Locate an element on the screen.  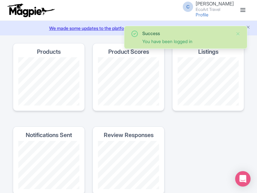
h4: Notifications Sent is located at coordinates (49, 135).